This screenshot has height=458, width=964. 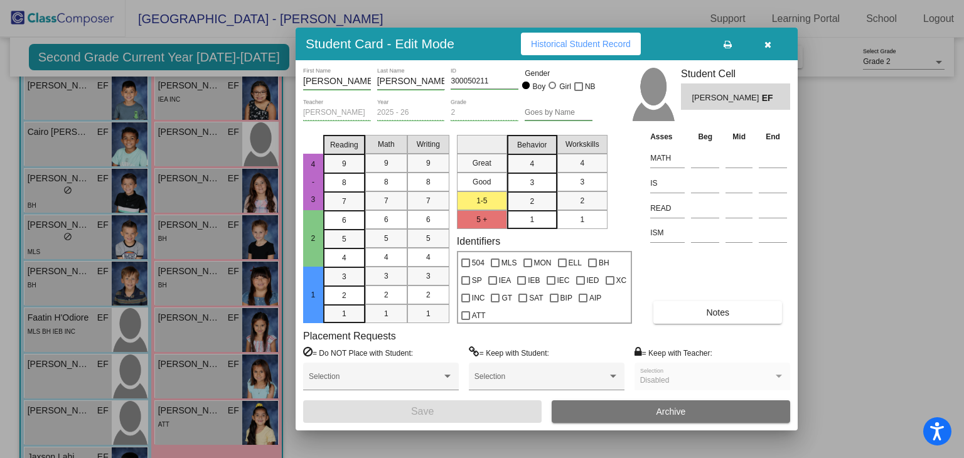 What do you see at coordinates (531, 145) in the screenshot?
I see `span: Behavior` at bounding box center [531, 145].